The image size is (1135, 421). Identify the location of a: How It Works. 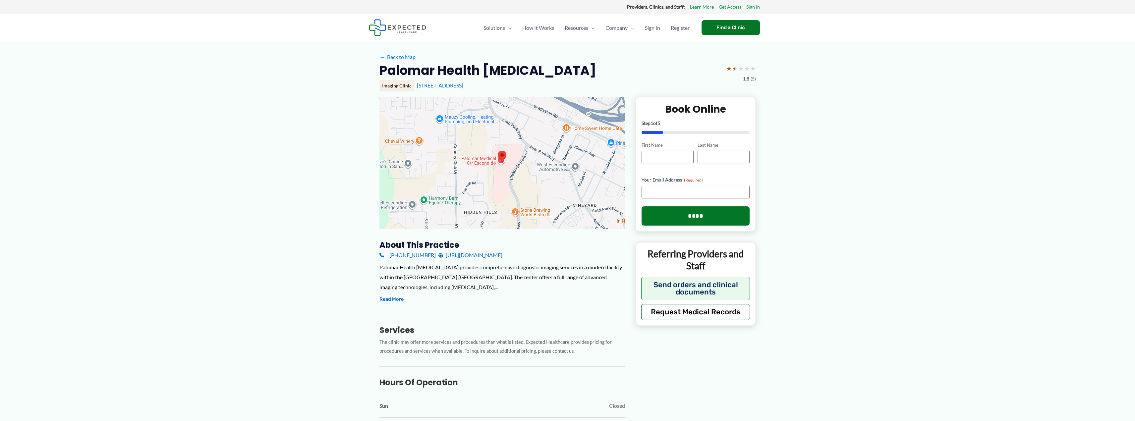
(538, 28).